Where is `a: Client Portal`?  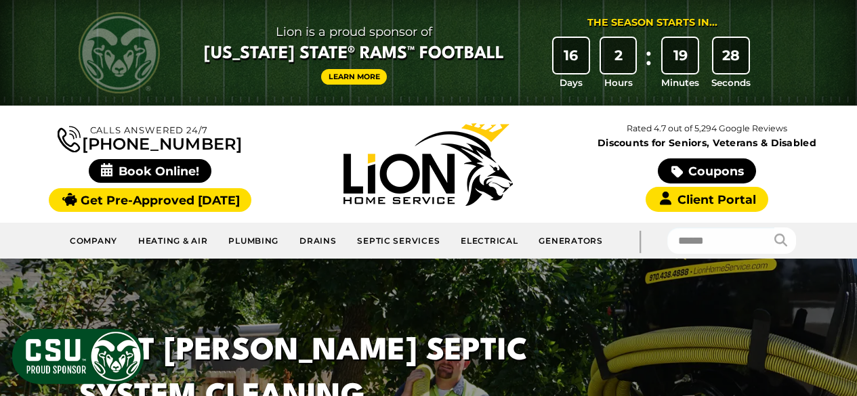 a: Client Portal is located at coordinates (706, 199).